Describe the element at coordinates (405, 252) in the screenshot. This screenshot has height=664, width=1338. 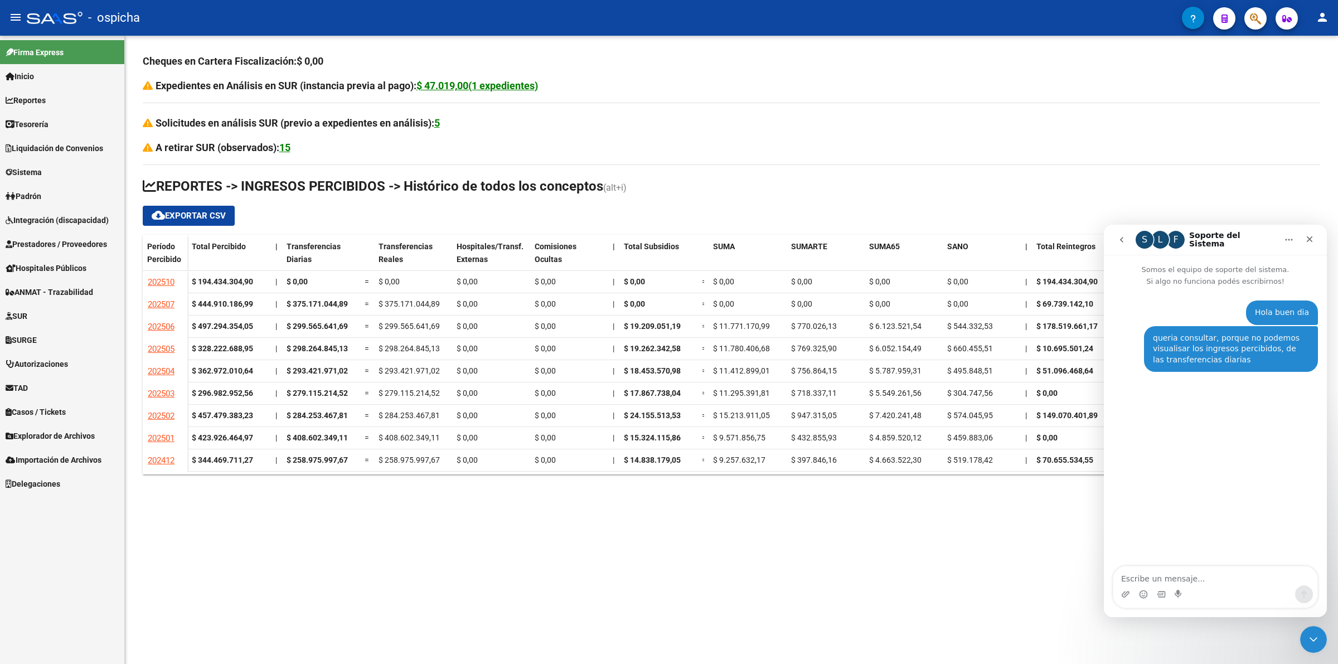
I see `span: Transferencias Reales` at that location.